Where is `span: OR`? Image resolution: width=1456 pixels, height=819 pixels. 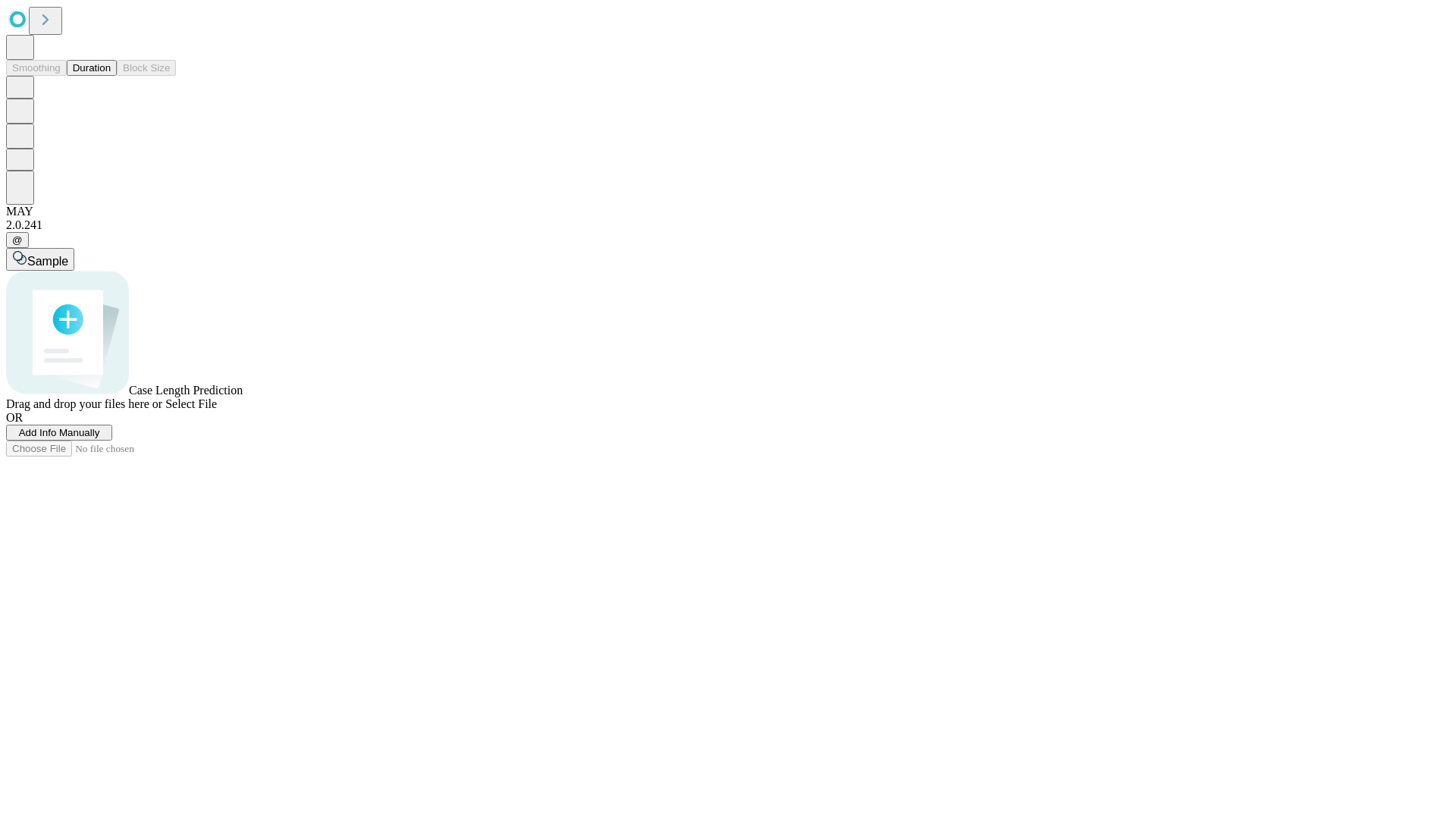 span: OR is located at coordinates (14, 417).